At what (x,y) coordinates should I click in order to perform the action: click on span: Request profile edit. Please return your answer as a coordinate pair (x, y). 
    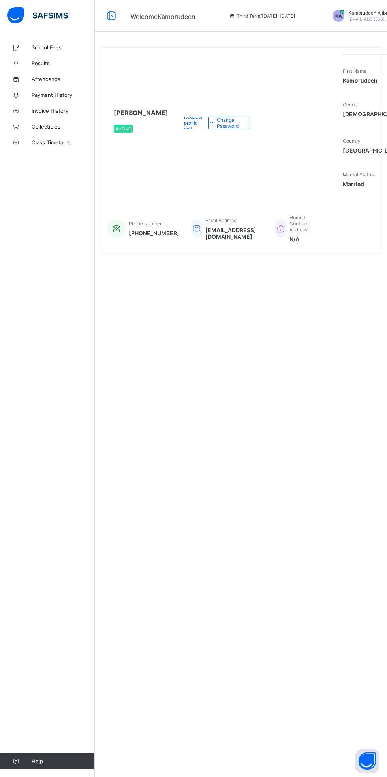
    Looking at the image, I should click on (193, 123).